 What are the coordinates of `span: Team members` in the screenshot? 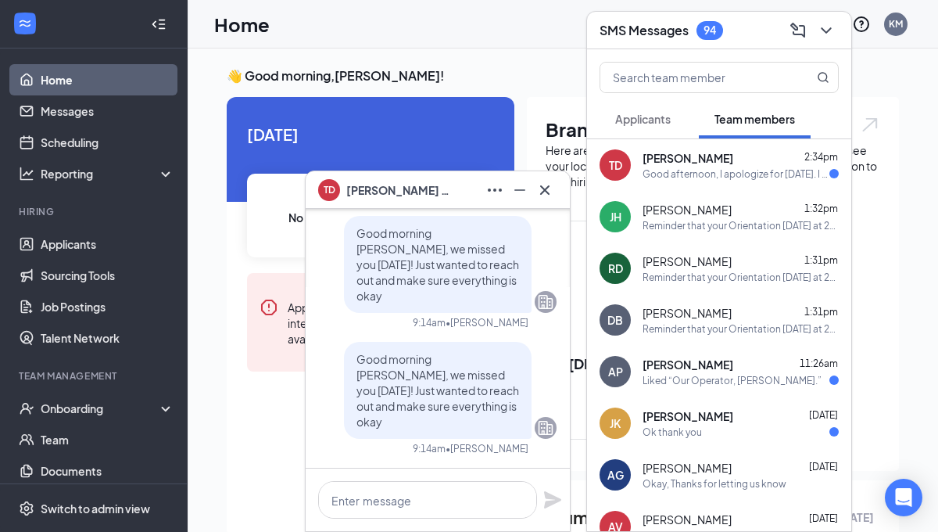 It's located at (755, 119).